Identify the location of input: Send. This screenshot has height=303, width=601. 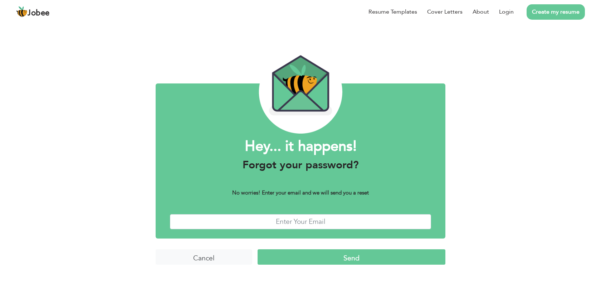
(351, 257).